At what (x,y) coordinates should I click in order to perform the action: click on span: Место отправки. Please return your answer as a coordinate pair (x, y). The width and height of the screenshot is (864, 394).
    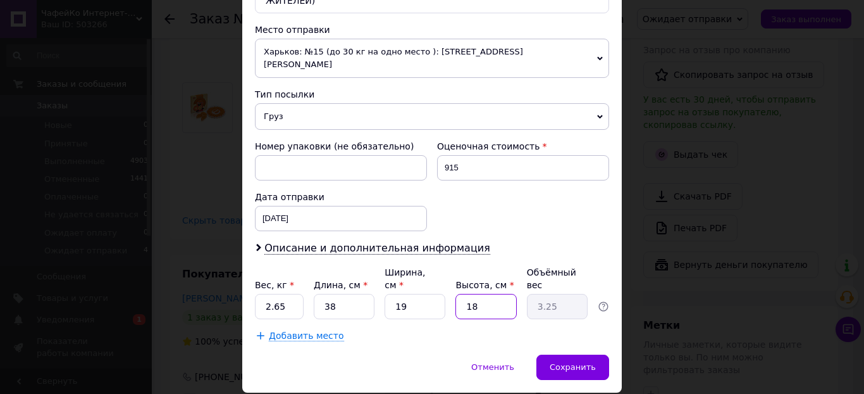
    Looking at the image, I should click on (292, 30).